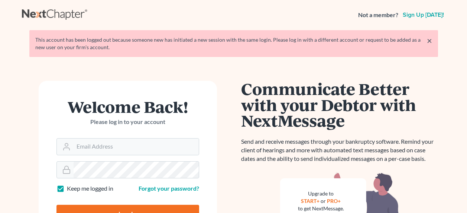 The image size is (467, 213). Describe the element at coordinates (321, 208) in the screenshot. I see `div: to get NextMessage.` at that location.